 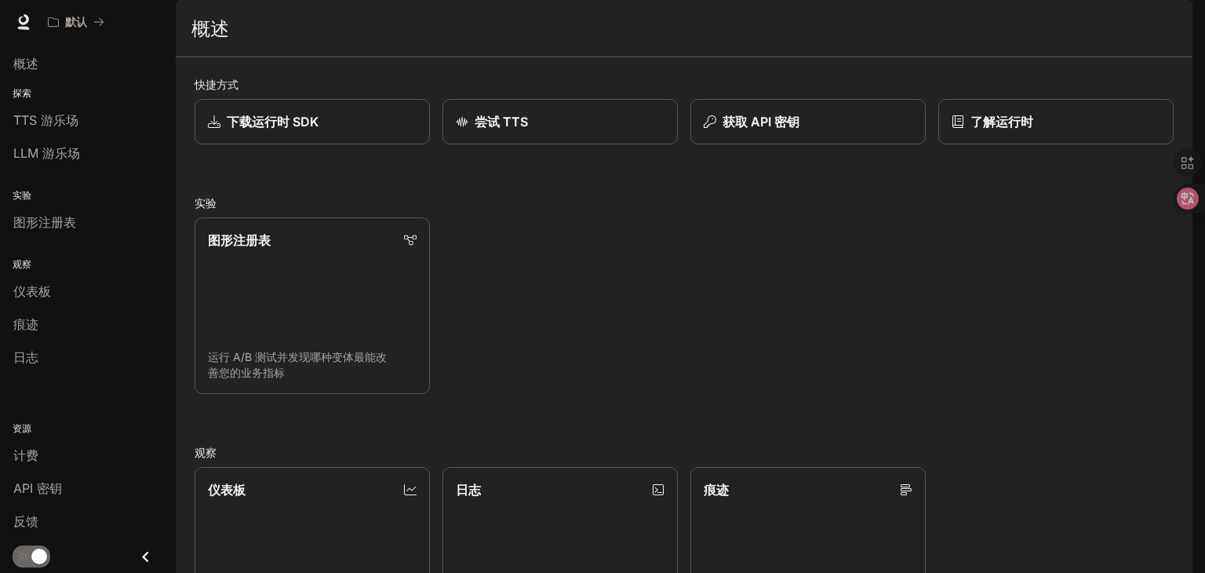 I want to click on font: 获取 API 密钥, so click(x=761, y=122).